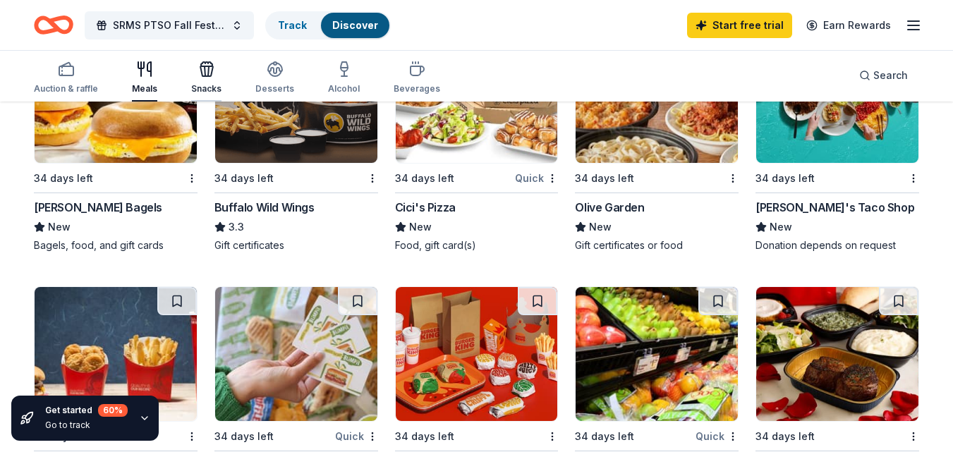 Image resolution: width=953 pixels, height=452 pixels. Describe the element at coordinates (54, 25) in the screenshot. I see `a: Home` at that location.